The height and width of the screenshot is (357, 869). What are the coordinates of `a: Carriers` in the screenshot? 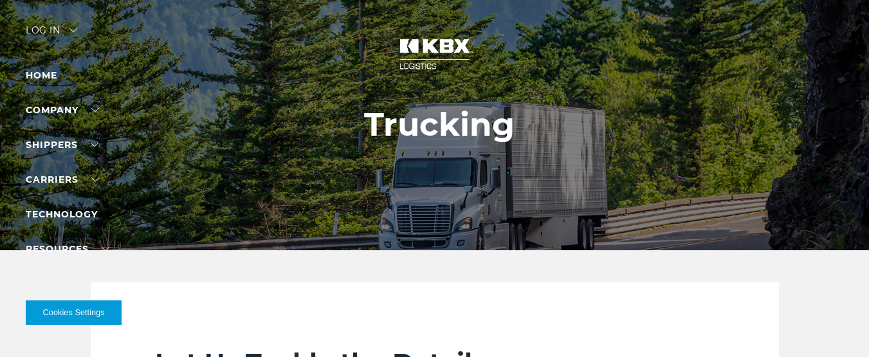 It's located at (62, 180).